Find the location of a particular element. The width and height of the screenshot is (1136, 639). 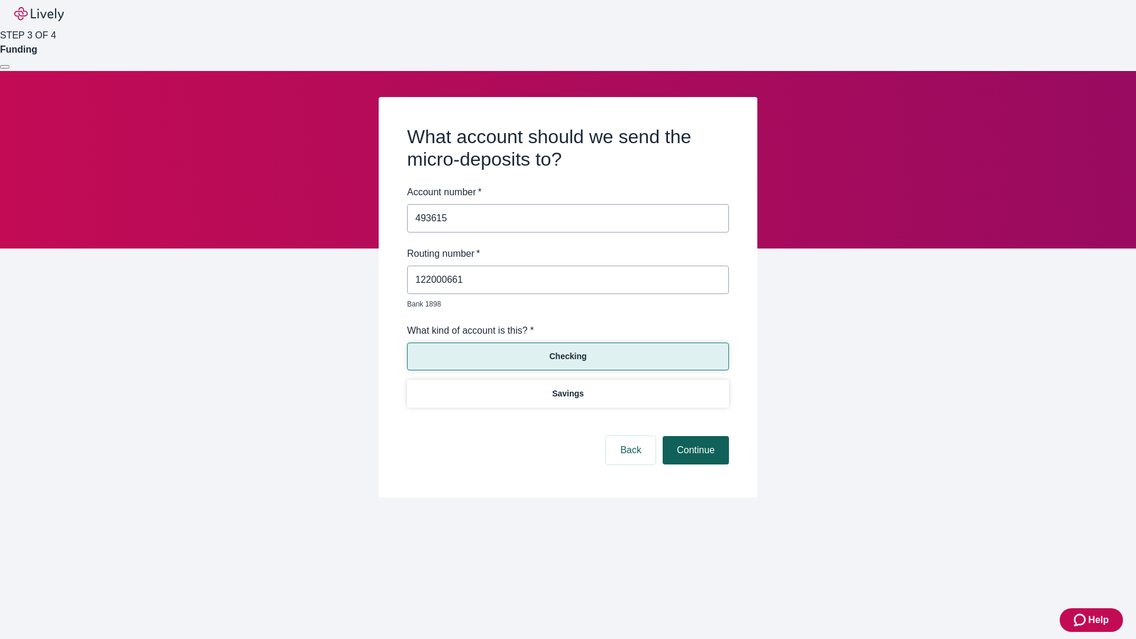

button: Continue is located at coordinates (696, 450).